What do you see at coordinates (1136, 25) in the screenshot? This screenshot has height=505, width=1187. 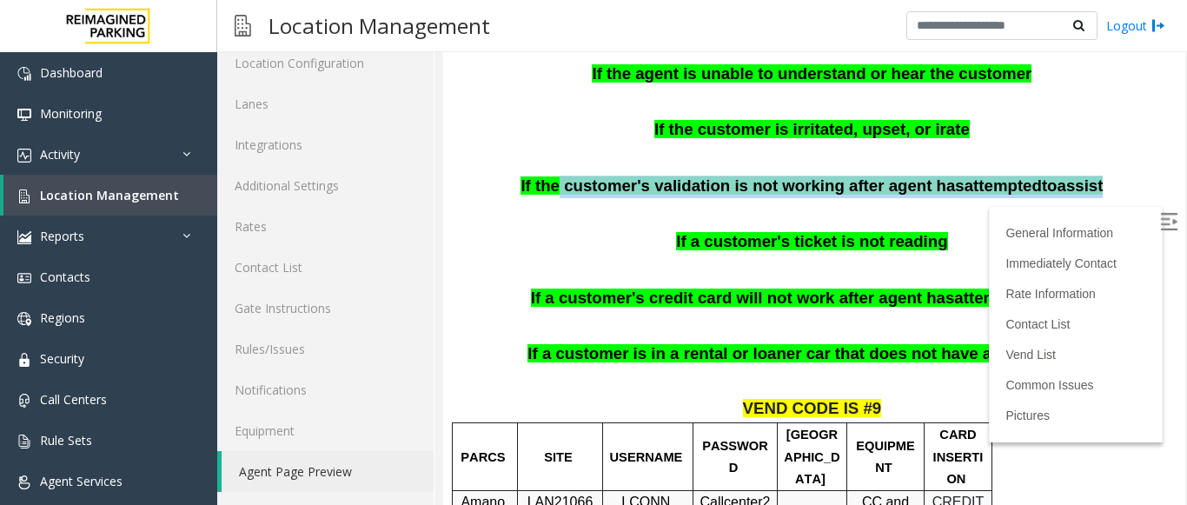 I see `a: Logout` at bounding box center [1136, 25].